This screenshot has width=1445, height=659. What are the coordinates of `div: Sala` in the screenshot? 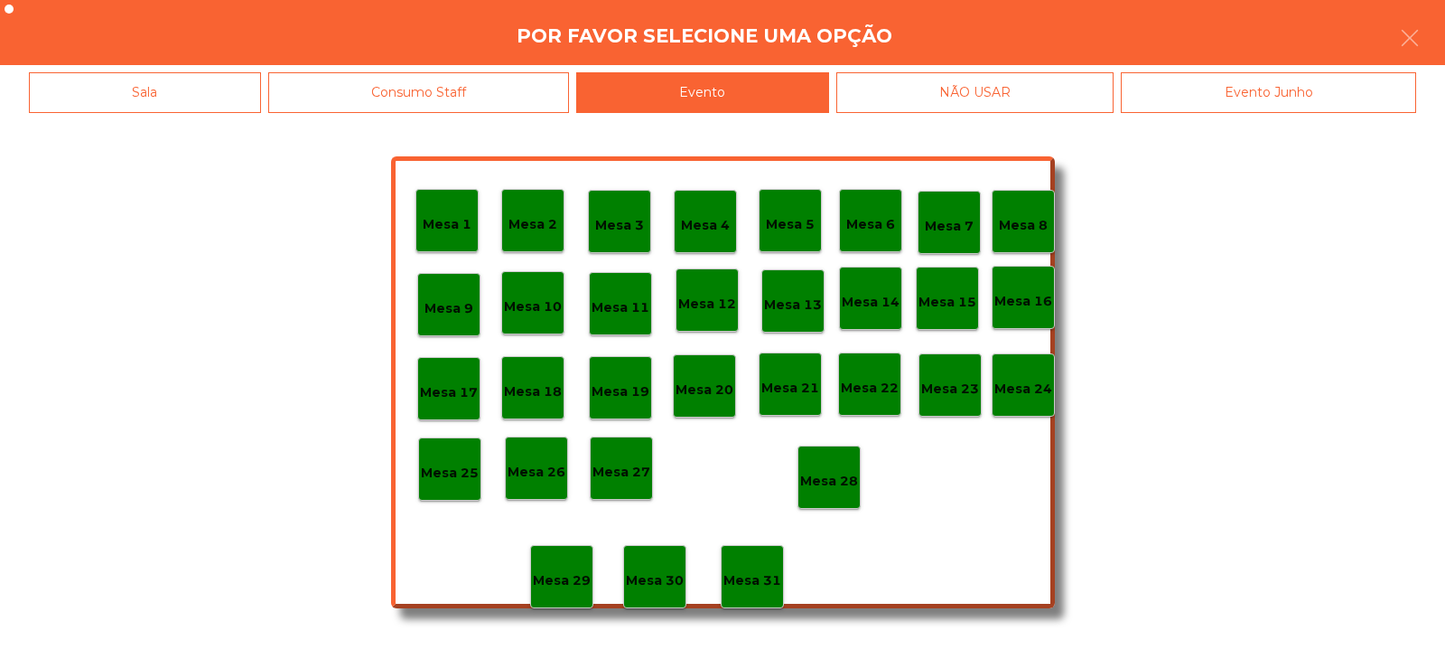 It's located at (145, 92).